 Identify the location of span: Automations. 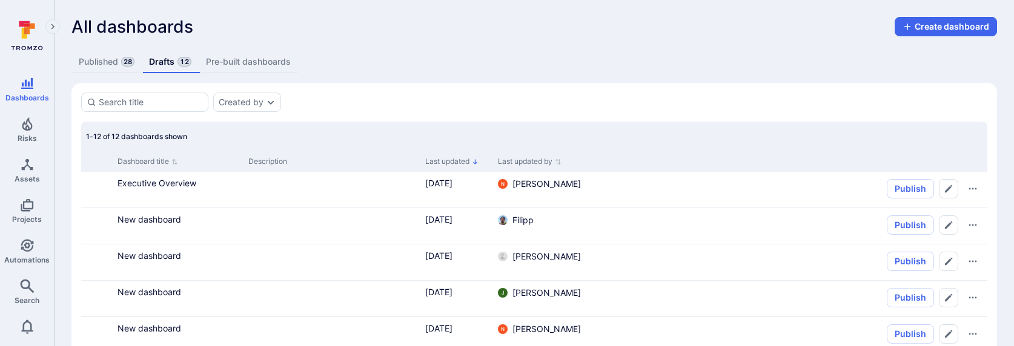
(27, 260).